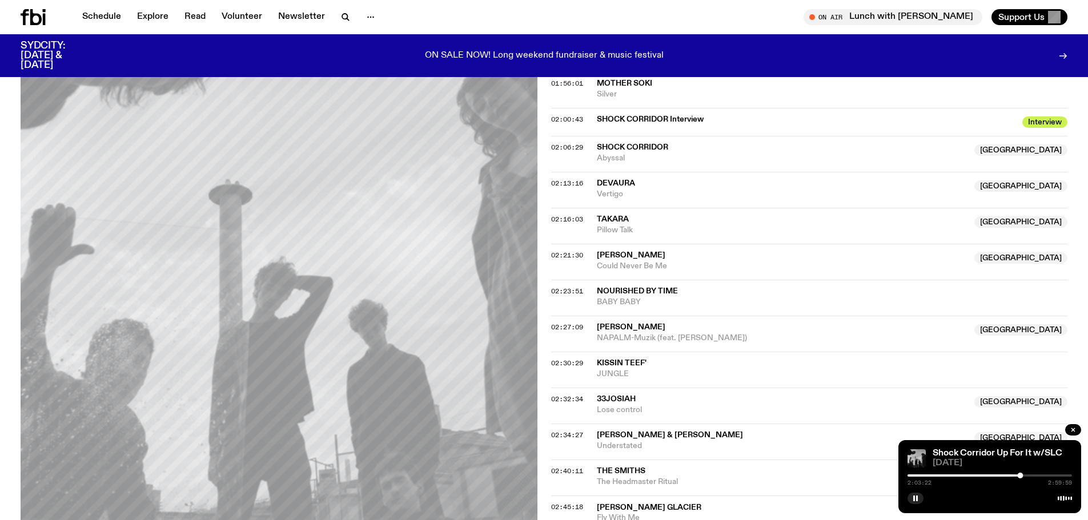 This screenshot has width=1088, height=520. What do you see at coordinates (1029, 17) in the screenshot?
I see `button: Support Us` at bounding box center [1029, 17].